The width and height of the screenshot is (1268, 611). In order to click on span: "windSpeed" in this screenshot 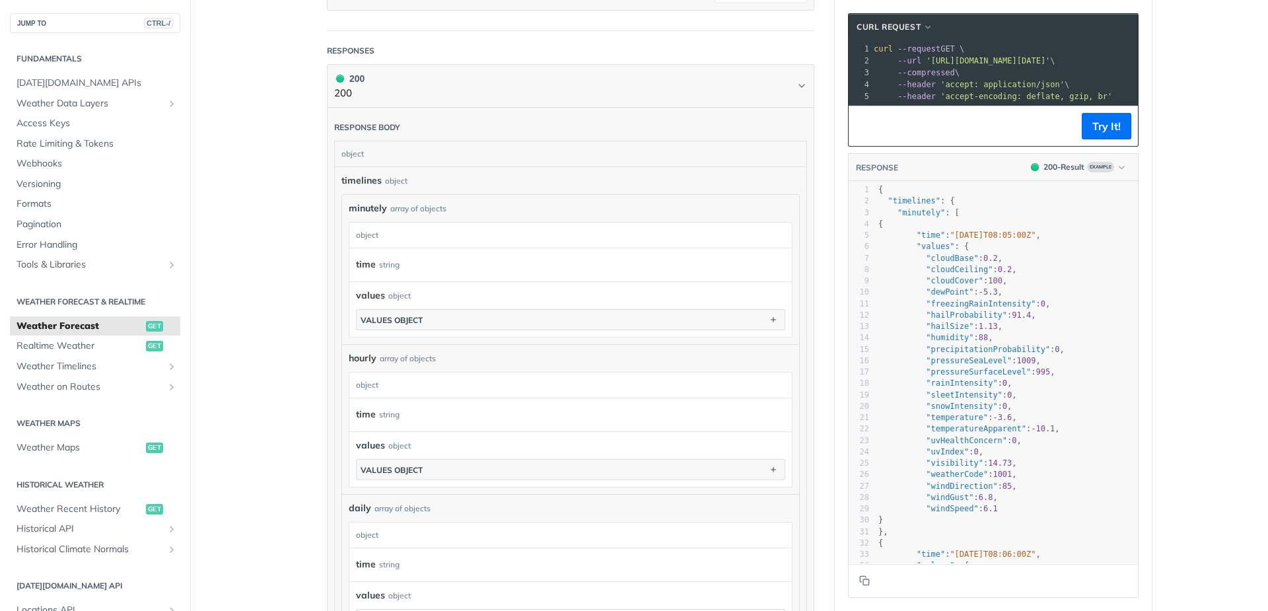, I will do `click(952, 509)`.